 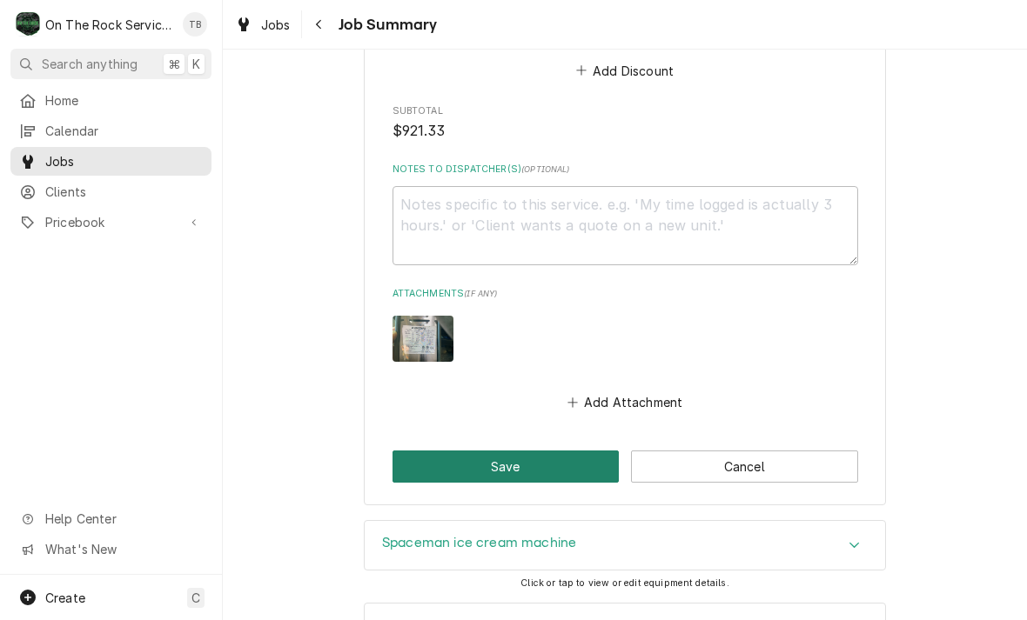 I want to click on button: Cancel, so click(x=744, y=466).